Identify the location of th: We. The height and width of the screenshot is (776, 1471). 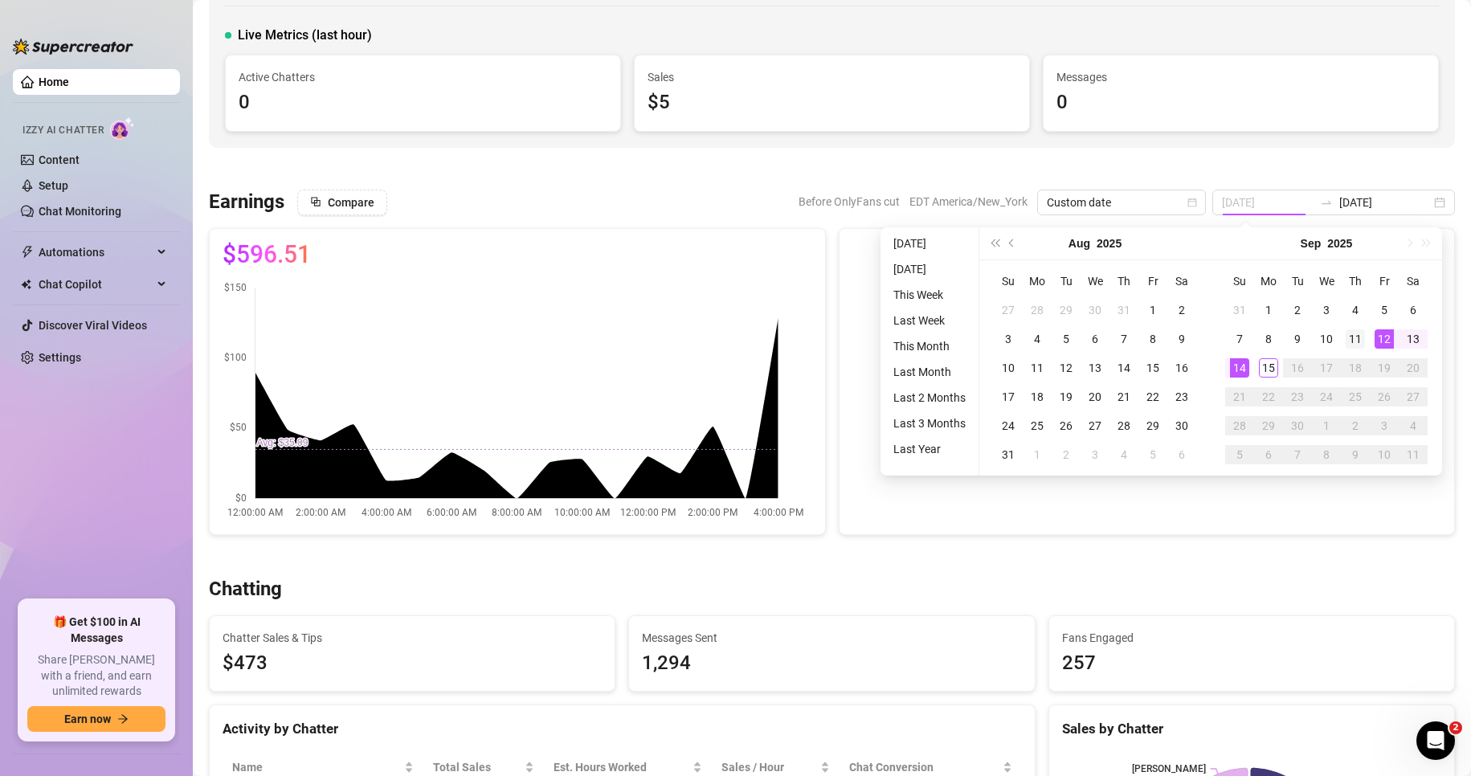
(1327, 281).